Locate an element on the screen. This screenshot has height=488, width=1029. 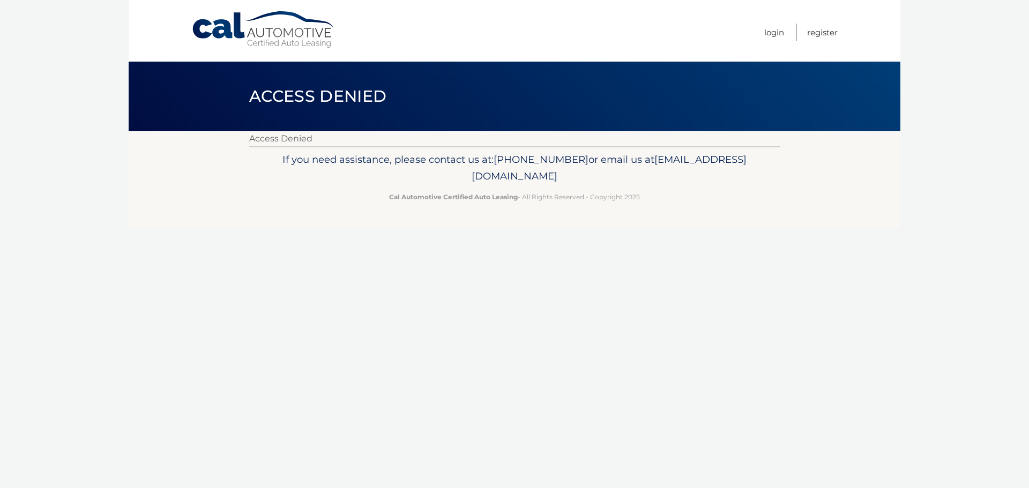
a: Register is located at coordinates (822, 32).